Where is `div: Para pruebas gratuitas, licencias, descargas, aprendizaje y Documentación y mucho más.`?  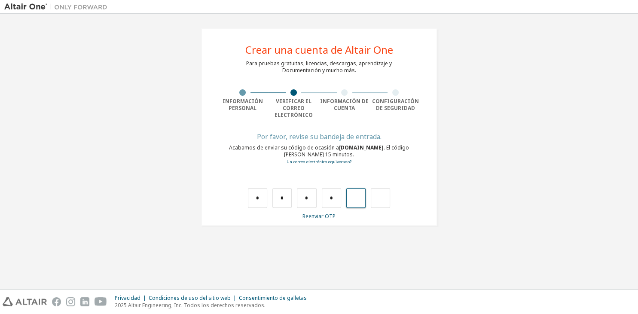
div: Para pruebas gratuitas, licencias, descargas, aprendizaje y Documentación y mucho más. is located at coordinates (319, 67).